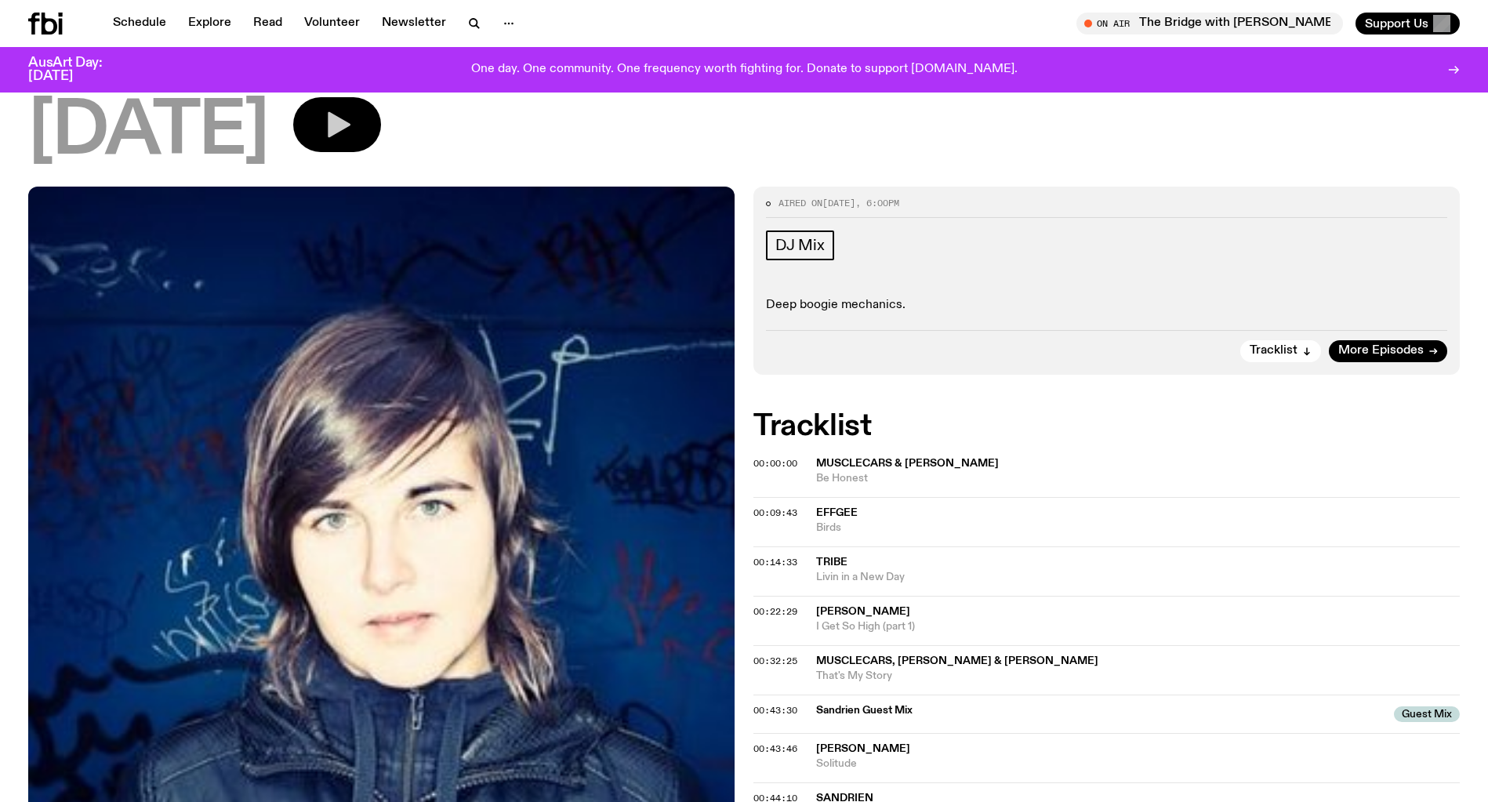 The width and height of the screenshot is (1488, 802). I want to click on button: 00:43:30, so click(775, 710).